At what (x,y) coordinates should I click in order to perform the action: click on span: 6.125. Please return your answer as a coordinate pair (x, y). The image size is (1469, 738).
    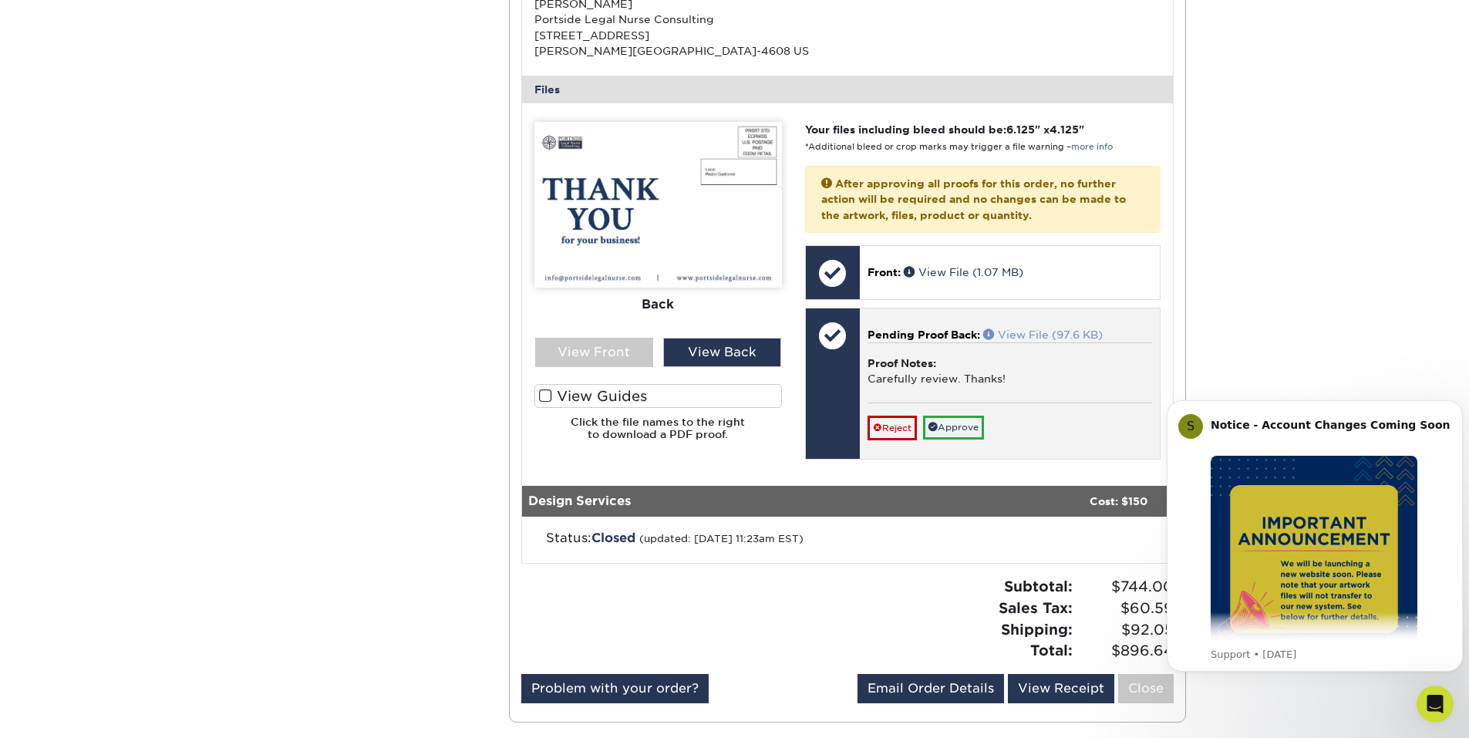
    Looking at the image, I should click on (1020, 130).